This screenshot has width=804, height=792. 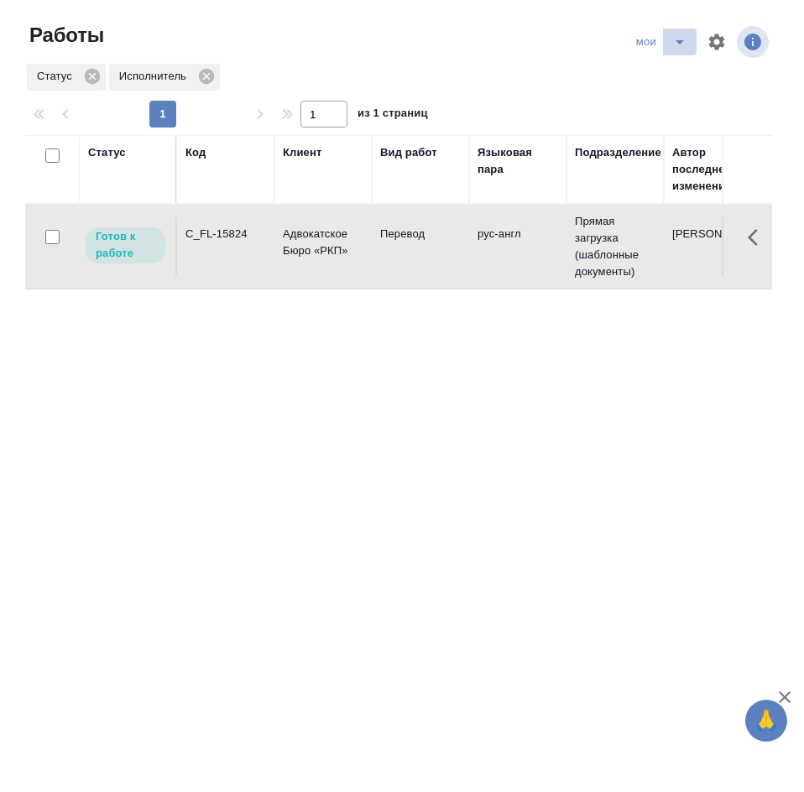 What do you see at coordinates (717, 42) in the screenshot?
I see `span: Настроить таблицу` at bounding box center [717, 42].